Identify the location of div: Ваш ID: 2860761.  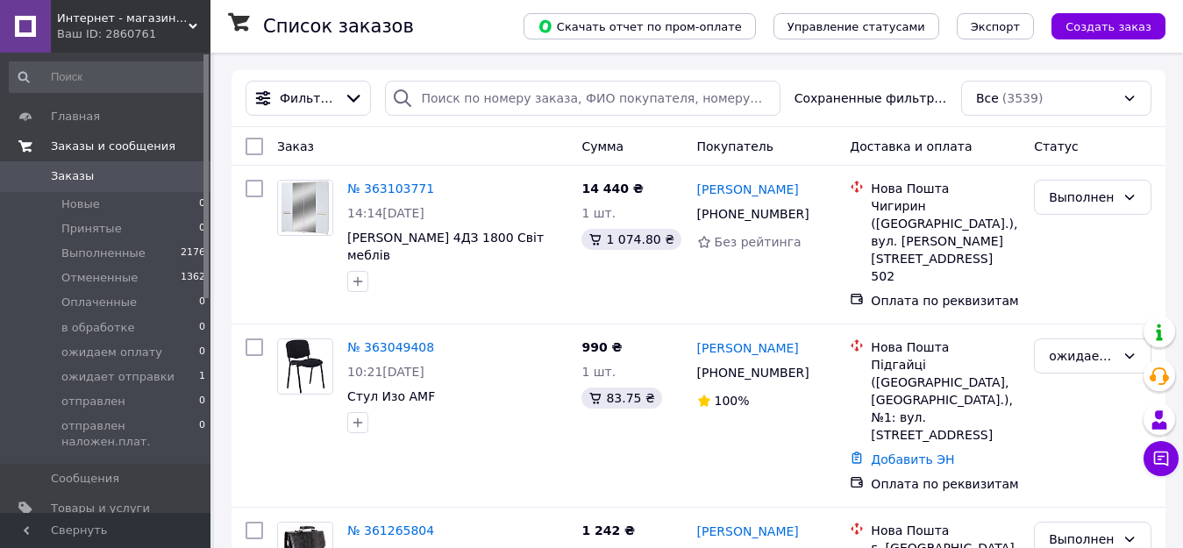
(133, 34).